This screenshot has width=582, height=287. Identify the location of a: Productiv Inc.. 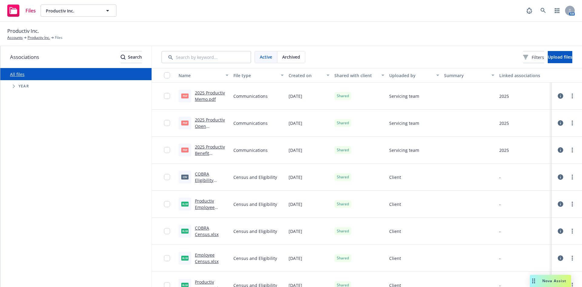
(39, 38).